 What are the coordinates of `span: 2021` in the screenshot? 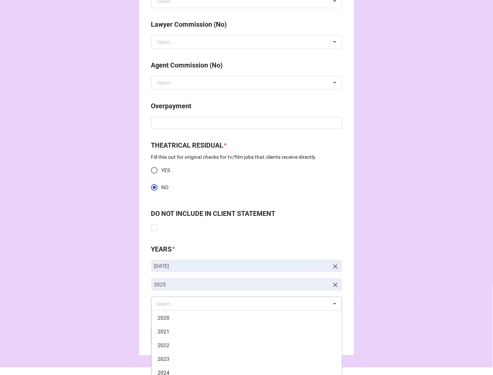 It's located at (163, 332).